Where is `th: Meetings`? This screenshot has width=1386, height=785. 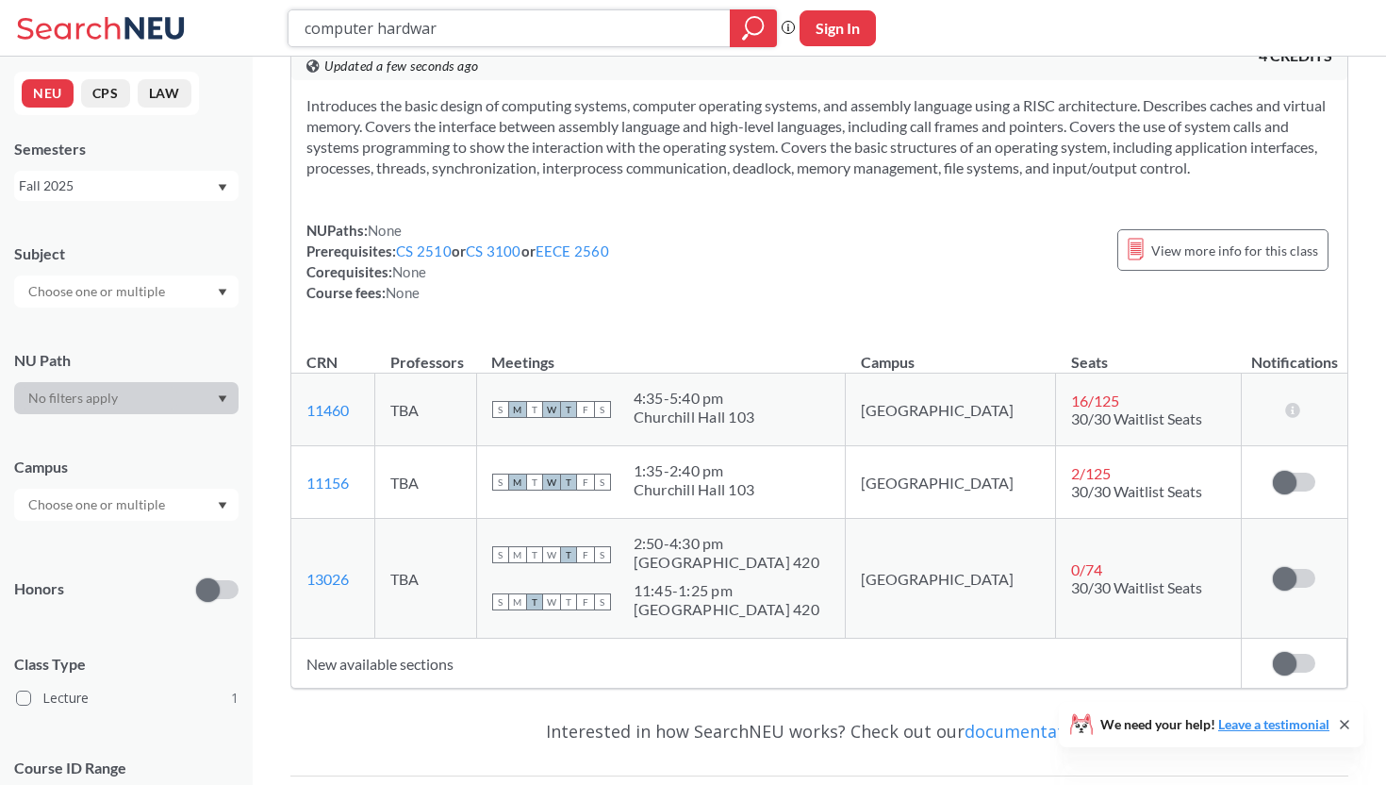
th: Meetings is located at coordinates (661, 353).